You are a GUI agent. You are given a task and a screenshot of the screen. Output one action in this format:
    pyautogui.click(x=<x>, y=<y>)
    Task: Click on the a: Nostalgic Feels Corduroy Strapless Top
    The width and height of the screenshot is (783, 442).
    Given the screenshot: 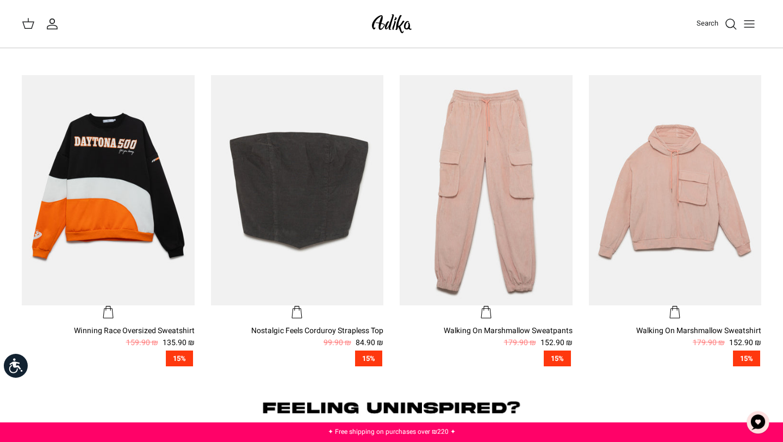 What is the action you would take?
    pyautogui.click(x=298, y=197)
    